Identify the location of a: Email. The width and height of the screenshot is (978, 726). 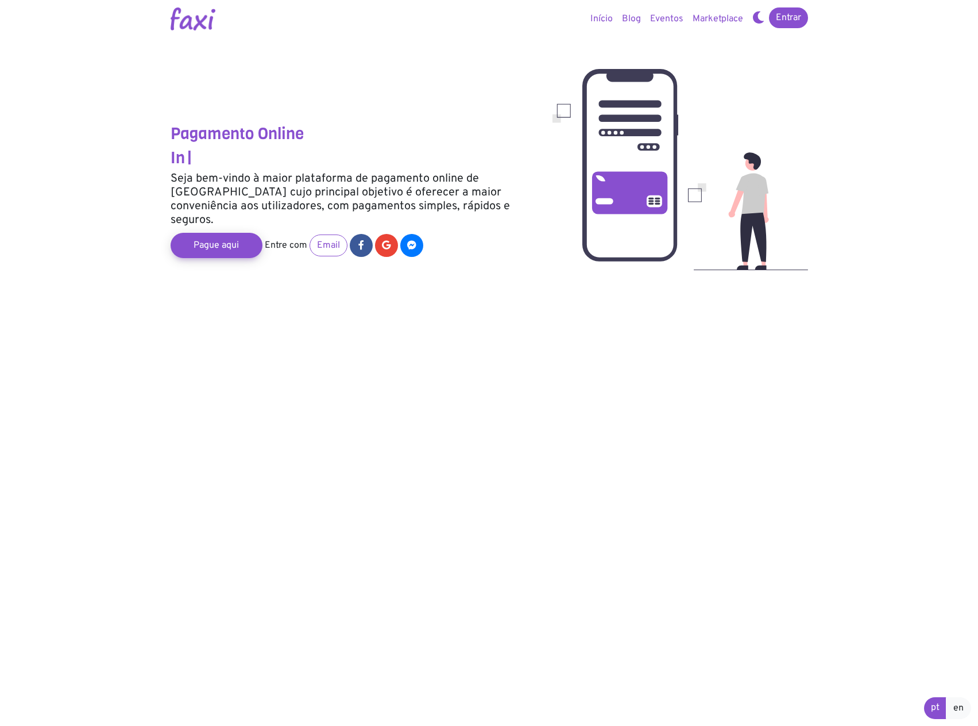
(329, 245).